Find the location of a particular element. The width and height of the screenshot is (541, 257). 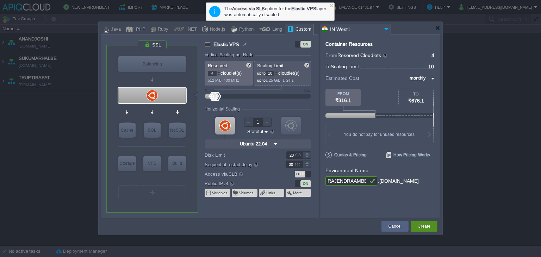

button: More is located at coordinates (297, 193).